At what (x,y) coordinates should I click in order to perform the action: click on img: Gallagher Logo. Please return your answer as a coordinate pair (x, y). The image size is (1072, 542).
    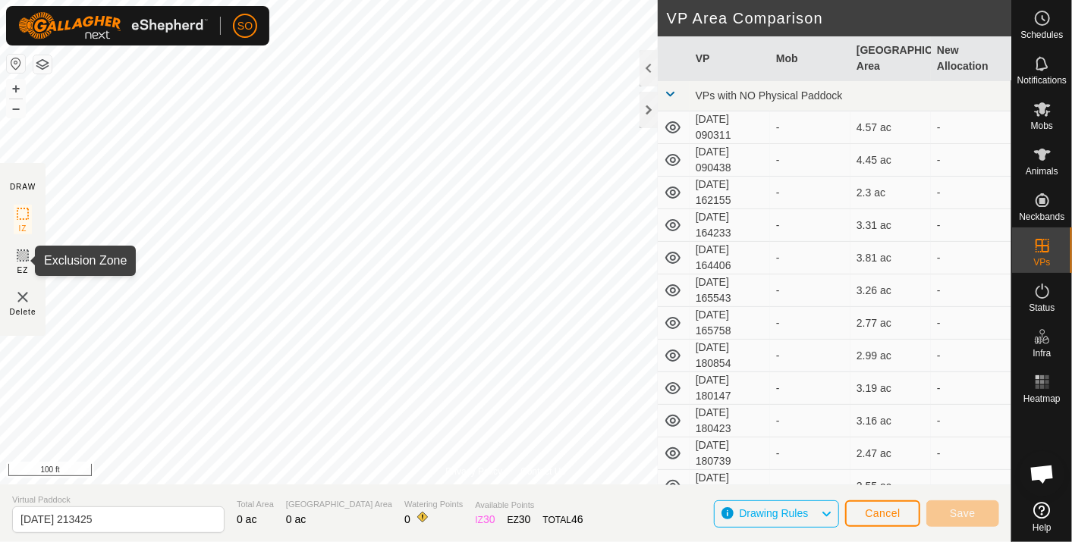
    Looking at the image, I should click on (113, 26).